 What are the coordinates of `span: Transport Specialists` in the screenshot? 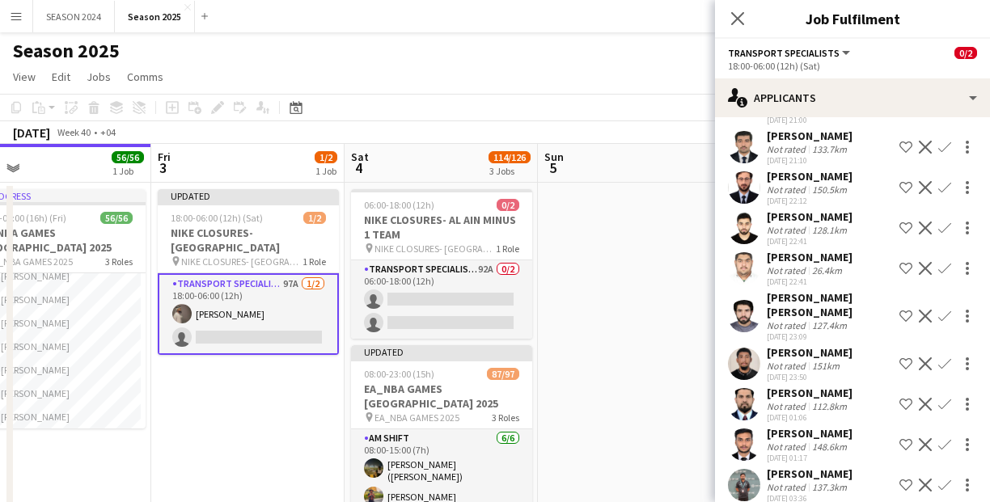 It's located at (784, 53).